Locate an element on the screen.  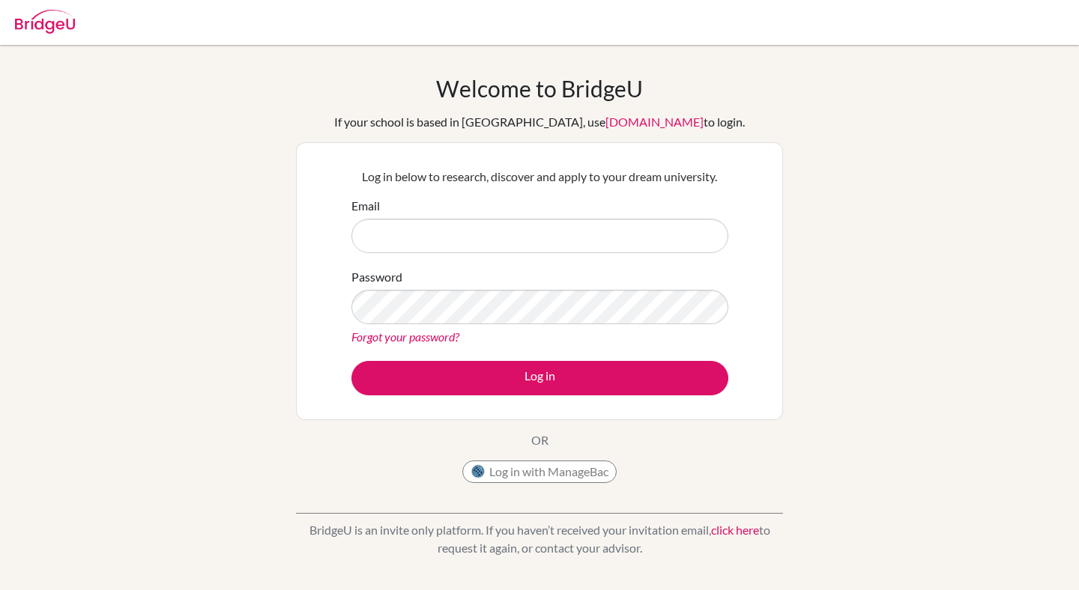
label: Password is located at coordinates (377, 277).